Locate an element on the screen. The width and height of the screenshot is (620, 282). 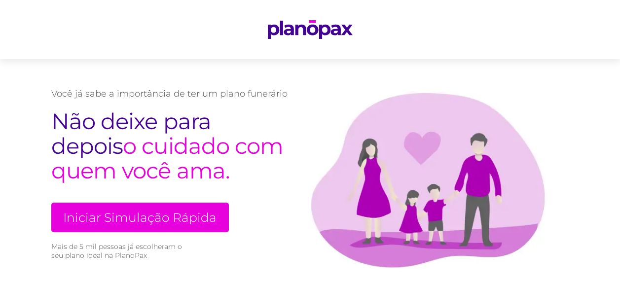
img: family is located at coordinates (429, 174).